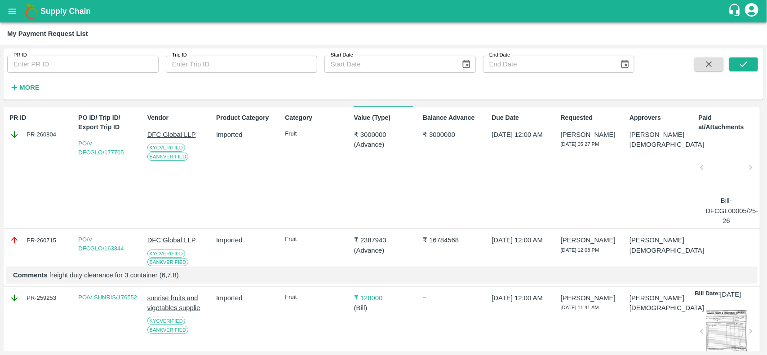 This screenshot has height=355, width=767. What do you see at coordinates (452, 240) in the screenshot?
I see `p: ₹ 16784568` at bounding box center [452, 240].